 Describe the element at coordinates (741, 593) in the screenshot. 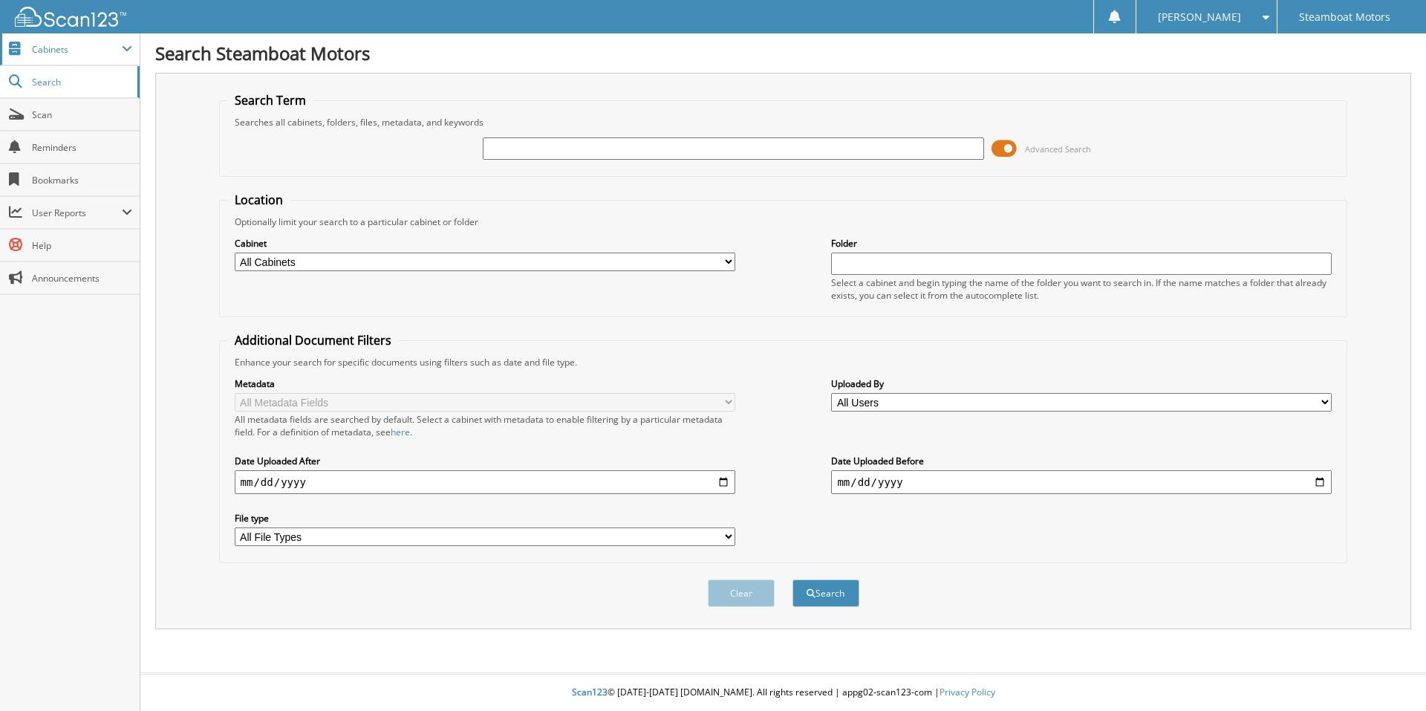

I see `button: Clear` at that location.